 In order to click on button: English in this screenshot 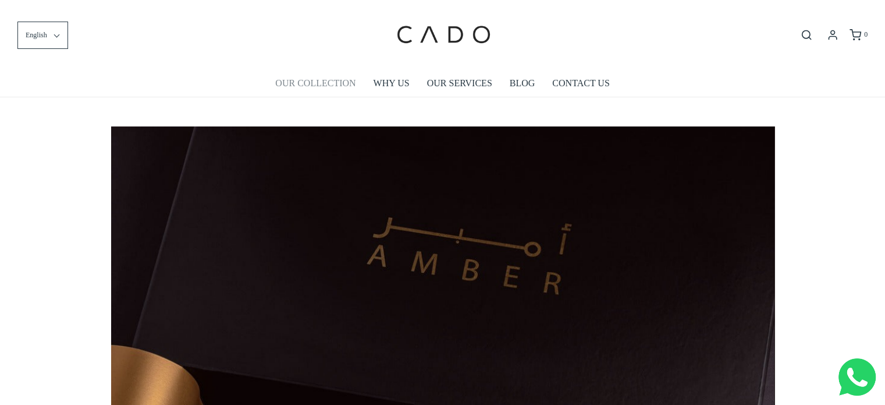, I will do `click(42, 35)`.